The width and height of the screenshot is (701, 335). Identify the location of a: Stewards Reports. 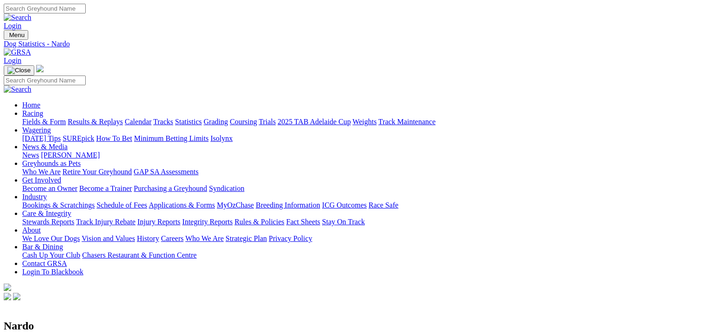
(48, 221).